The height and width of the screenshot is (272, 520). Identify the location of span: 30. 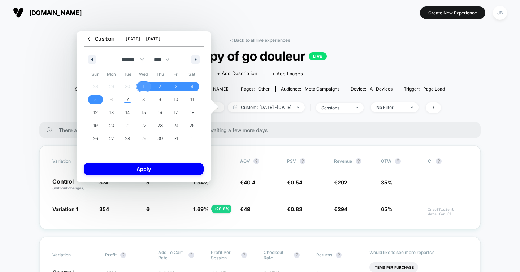
(160, 139).